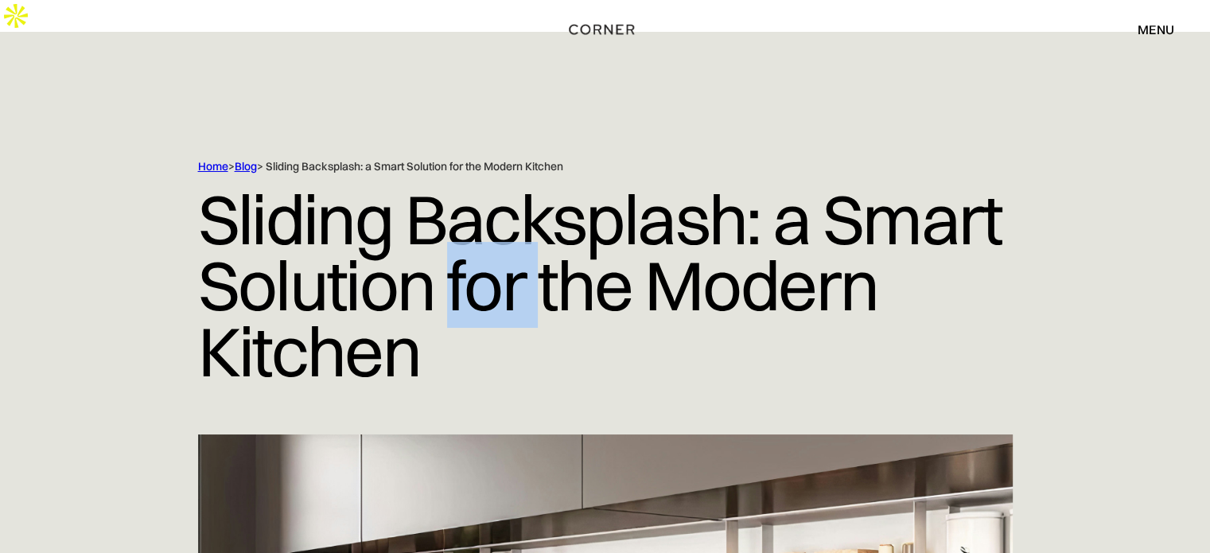 This screenshot has width=1210, height=553. I want to click on div: > > Sliding Backsplash: a Smart Solution for the Modern Kitchen, so click(572, 166).